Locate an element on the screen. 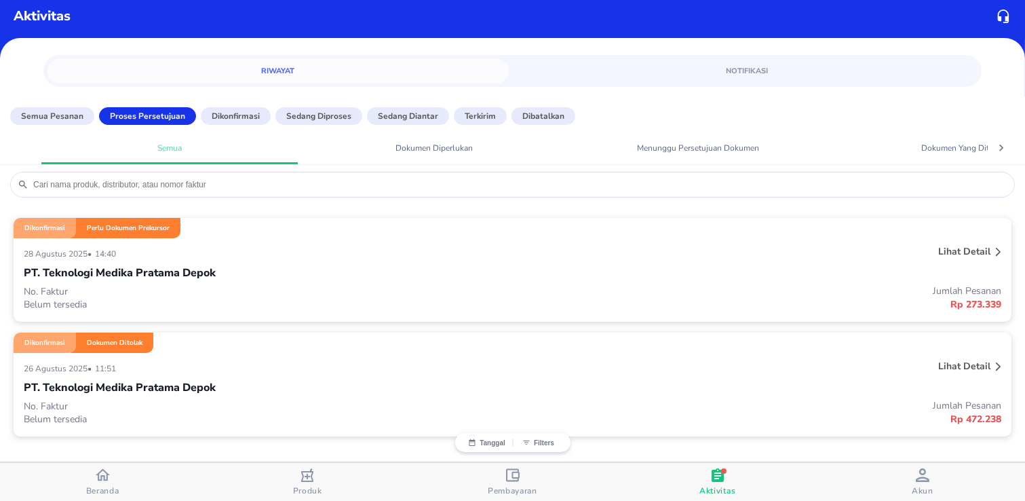 This screenshot has height=501, width=1025. div: simple tabs is located at coordinates (513, 69).